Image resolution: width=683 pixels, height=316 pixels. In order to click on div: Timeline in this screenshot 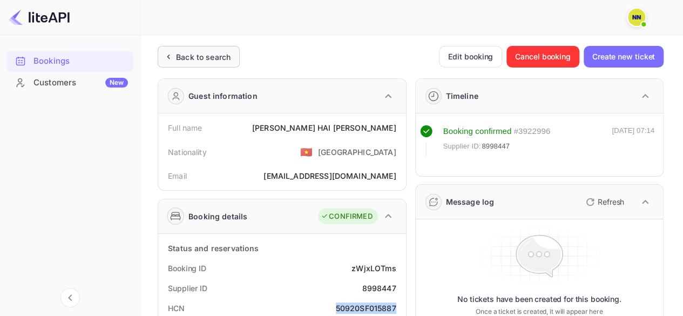, I will do `click(462, 96)`.